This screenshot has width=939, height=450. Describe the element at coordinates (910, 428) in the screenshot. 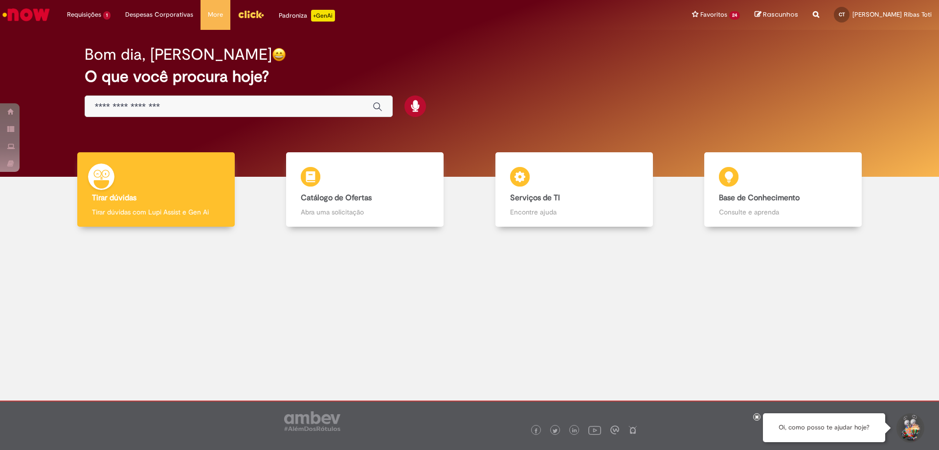

I see `button: Iniciar Conversa de Suporte` at that location.